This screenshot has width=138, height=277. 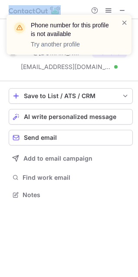 What do you see at coordinates (70, 117) in the screenshot?
I see `span: AI write personalized message` at bounding box center [70, 117].